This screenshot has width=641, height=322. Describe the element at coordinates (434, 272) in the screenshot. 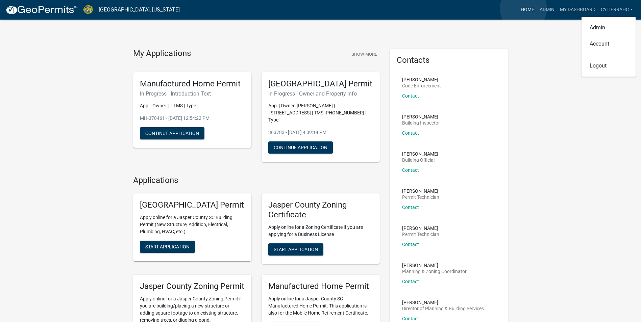

I see `p: Planning & Zoning Coordinator` at that location.